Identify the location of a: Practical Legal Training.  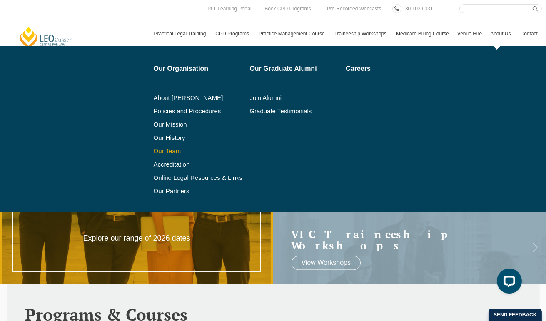
(181, 34).